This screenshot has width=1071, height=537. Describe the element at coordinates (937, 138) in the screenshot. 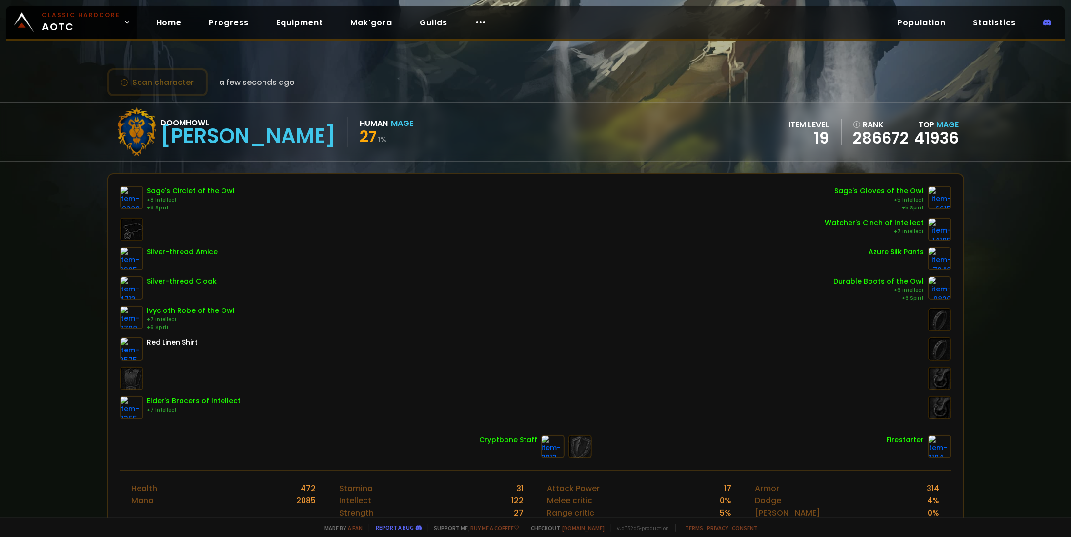

I see `a: 41936` at that location.